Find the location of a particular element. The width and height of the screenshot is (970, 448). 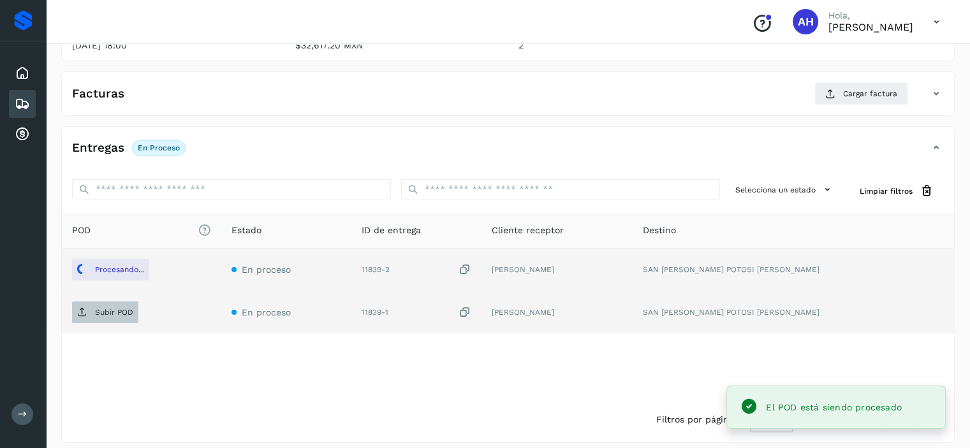

p: Subir POD is located at coordinates (114, 312).